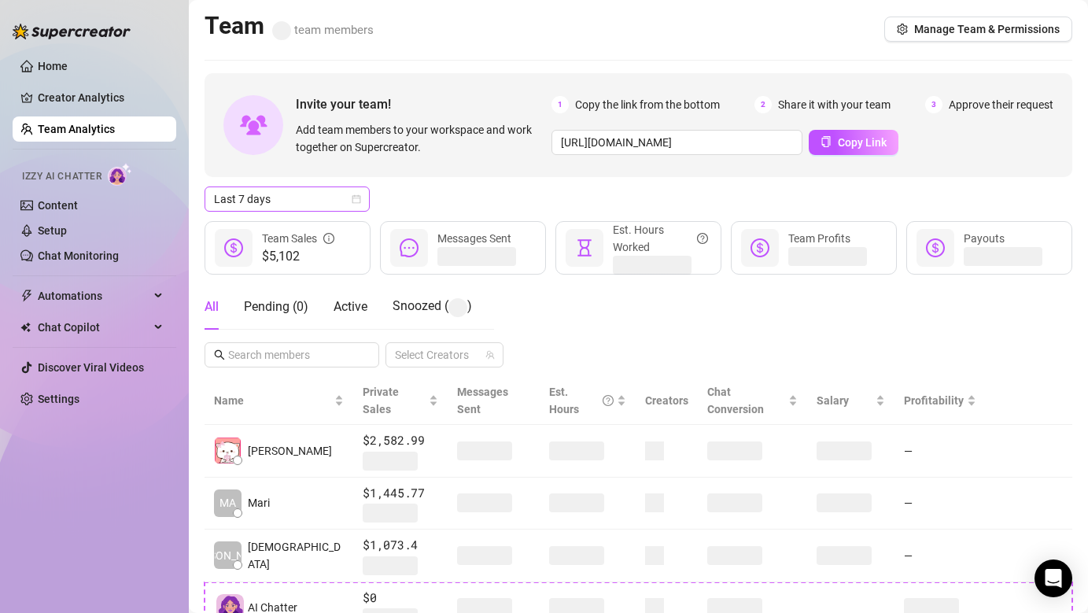 The height and width of the screenshot is (613, 1088). I want to click on span: Approve their request, so click(1000, 105).